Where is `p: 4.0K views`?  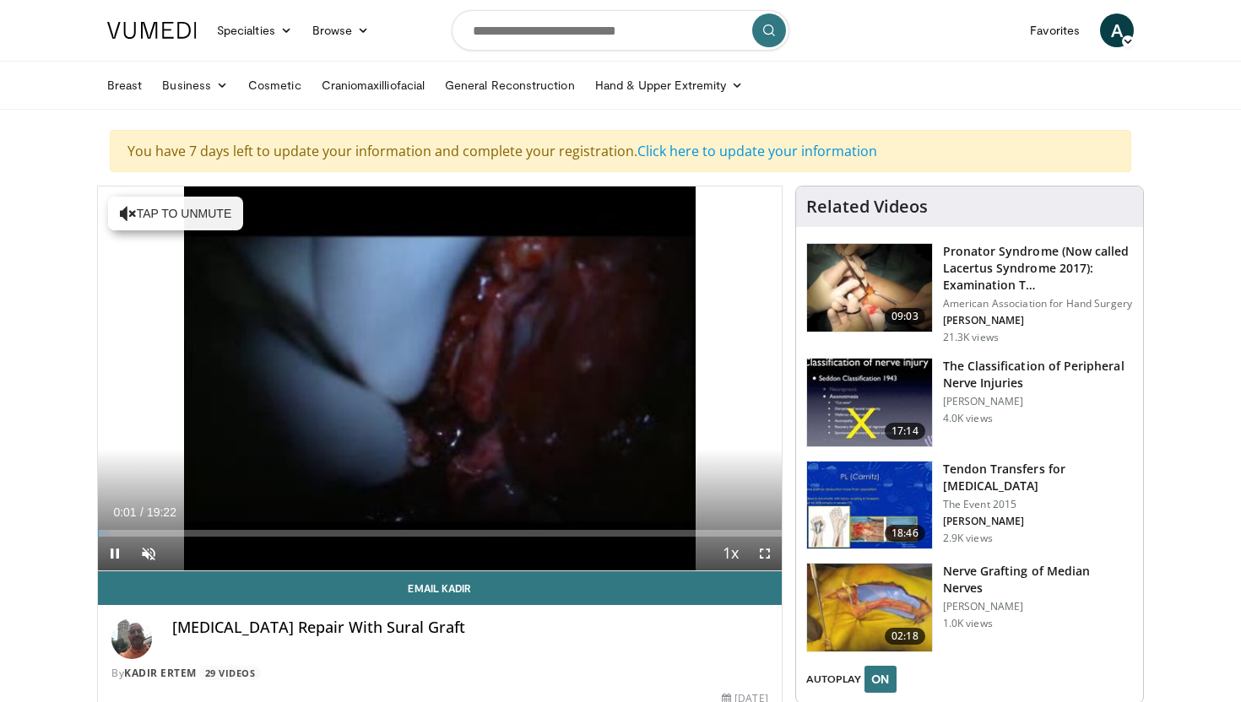 p: 4.0K views is located at coordinates (967, 419).